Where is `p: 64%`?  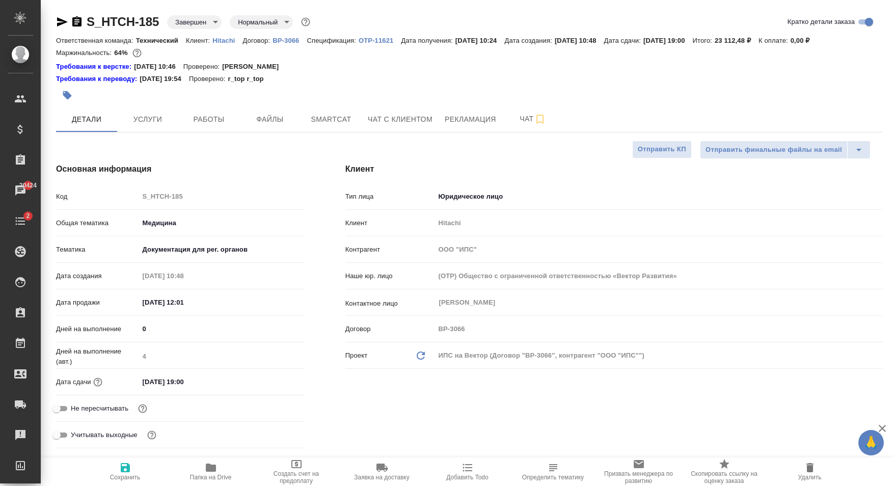
p: 64% is located at coordinates (122, 52).